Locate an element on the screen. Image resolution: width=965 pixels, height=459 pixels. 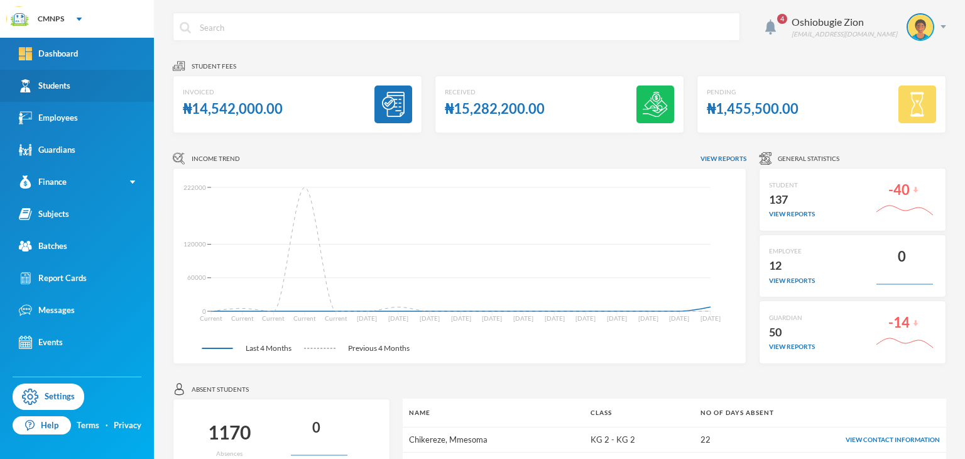
div: ₦15,282,200.00 is located at coordinates (494, 109).